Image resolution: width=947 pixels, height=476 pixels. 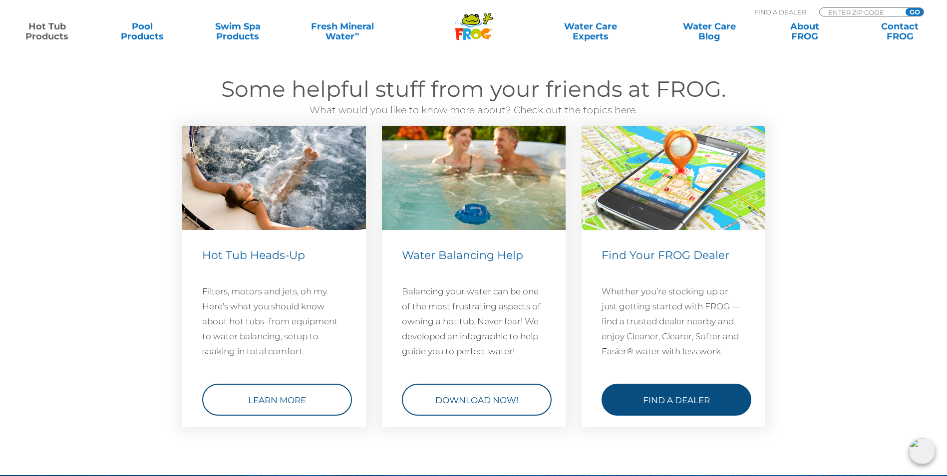 What do you see at coordinates (274, 322) in the screenshot?
I see `p: Filters, motors and jets, oh my. Here’s what you should know about hot tubs–from equipment to wat...` at bounding box center [274, 322].